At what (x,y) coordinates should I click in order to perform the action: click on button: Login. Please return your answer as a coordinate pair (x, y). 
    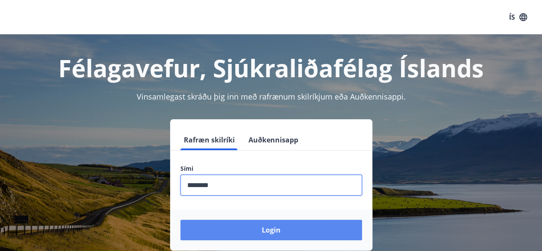
    Looking at the image, I should click on (271, 230).